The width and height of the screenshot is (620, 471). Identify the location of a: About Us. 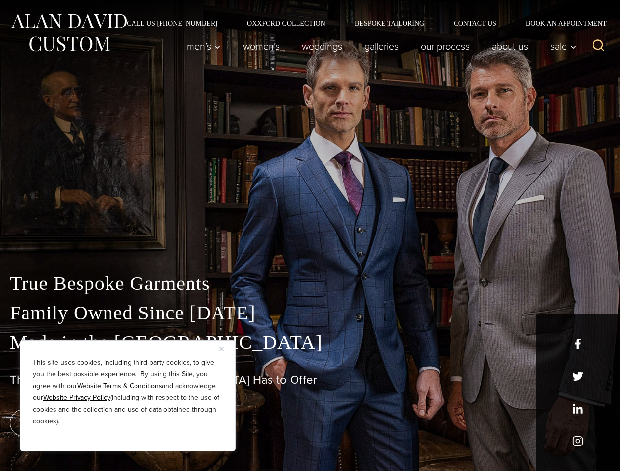
(510, 46).